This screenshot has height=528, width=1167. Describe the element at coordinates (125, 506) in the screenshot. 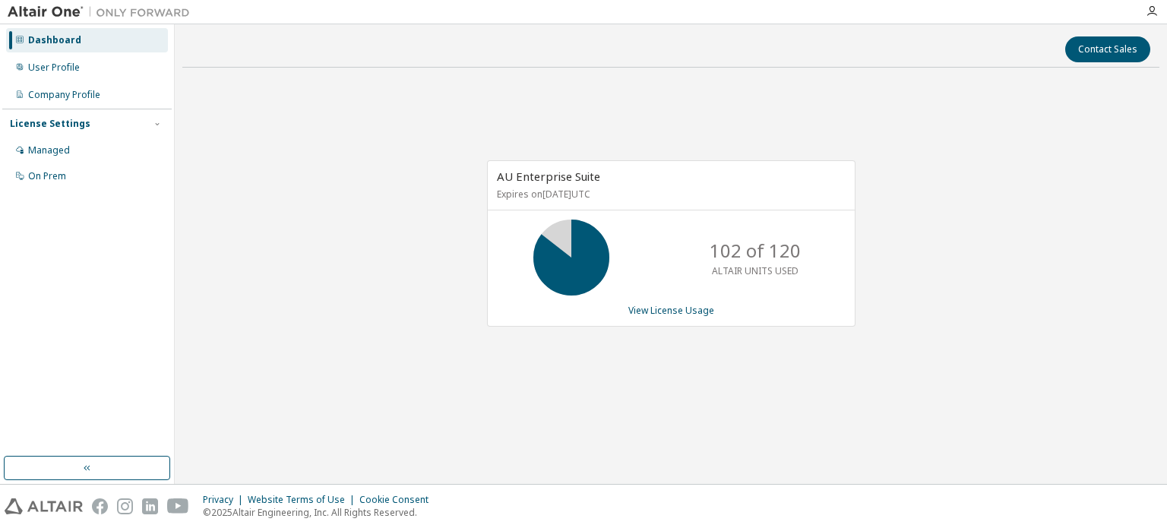

I see `img: instagram.svg` at that location.